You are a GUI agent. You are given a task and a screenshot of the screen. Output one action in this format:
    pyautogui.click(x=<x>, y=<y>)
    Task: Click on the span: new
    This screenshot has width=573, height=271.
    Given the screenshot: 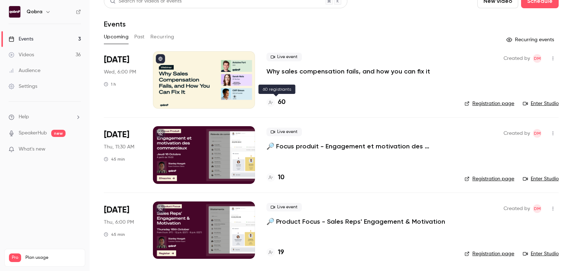 What is the action you would take?
    pyautogui.click(x=58, y=133)
    